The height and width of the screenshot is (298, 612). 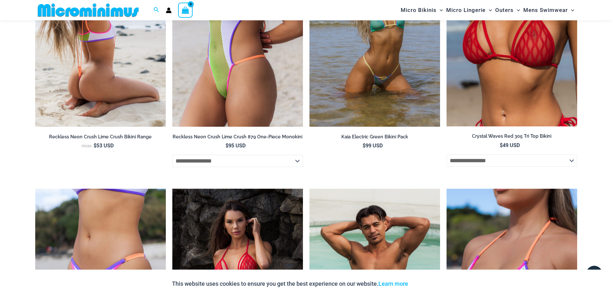 I want to click on h2: Reckless Neon Crush Lime Crush Bikini Range, so click(x=100, y=137).